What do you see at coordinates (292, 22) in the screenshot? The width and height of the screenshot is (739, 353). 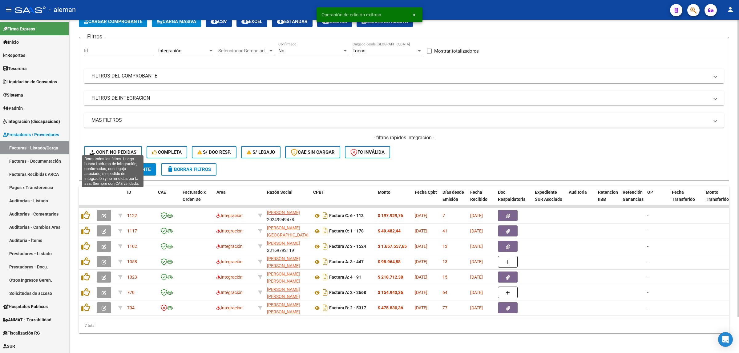 I see `button: Estandar` at bounding box center [292, 22].